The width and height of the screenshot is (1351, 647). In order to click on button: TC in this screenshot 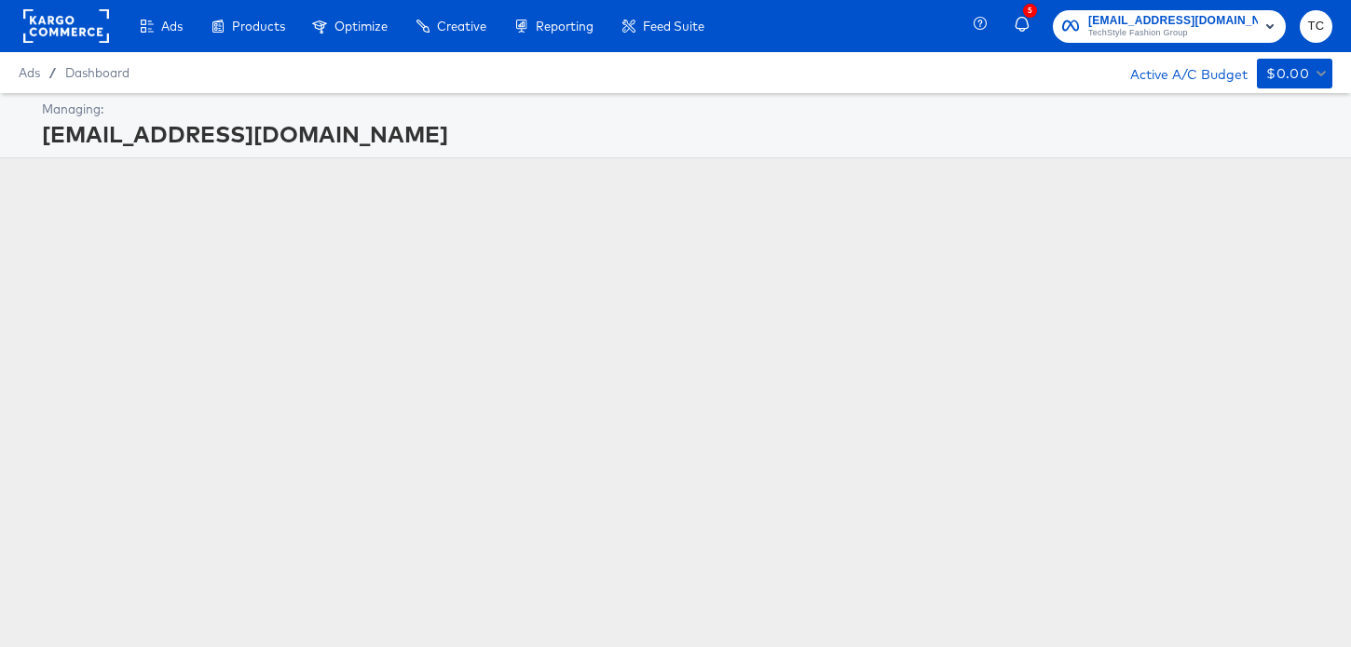, I will do `click(1315, 26)`.